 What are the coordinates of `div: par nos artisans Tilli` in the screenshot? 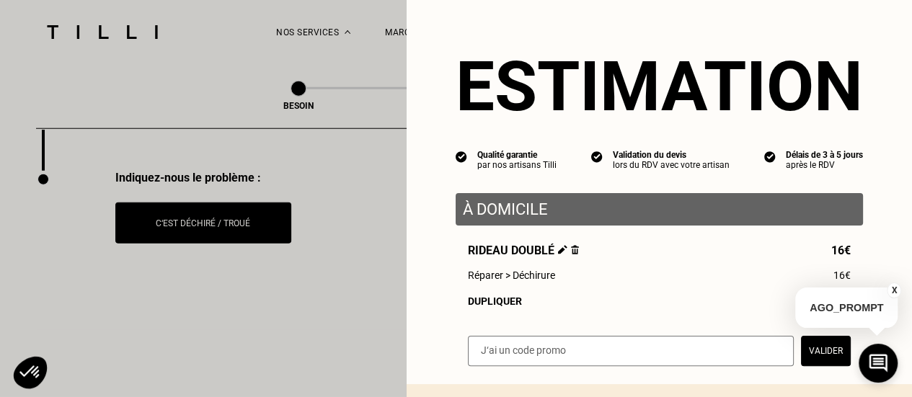 It's located at (517, 165).